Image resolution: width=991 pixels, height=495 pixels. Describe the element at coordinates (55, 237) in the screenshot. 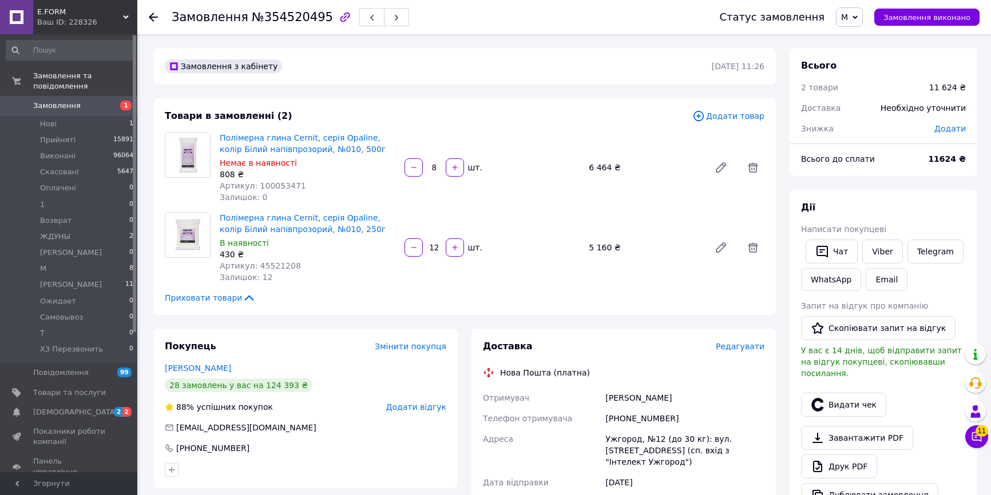

I see `span: ЖДУНЫ` at that location.